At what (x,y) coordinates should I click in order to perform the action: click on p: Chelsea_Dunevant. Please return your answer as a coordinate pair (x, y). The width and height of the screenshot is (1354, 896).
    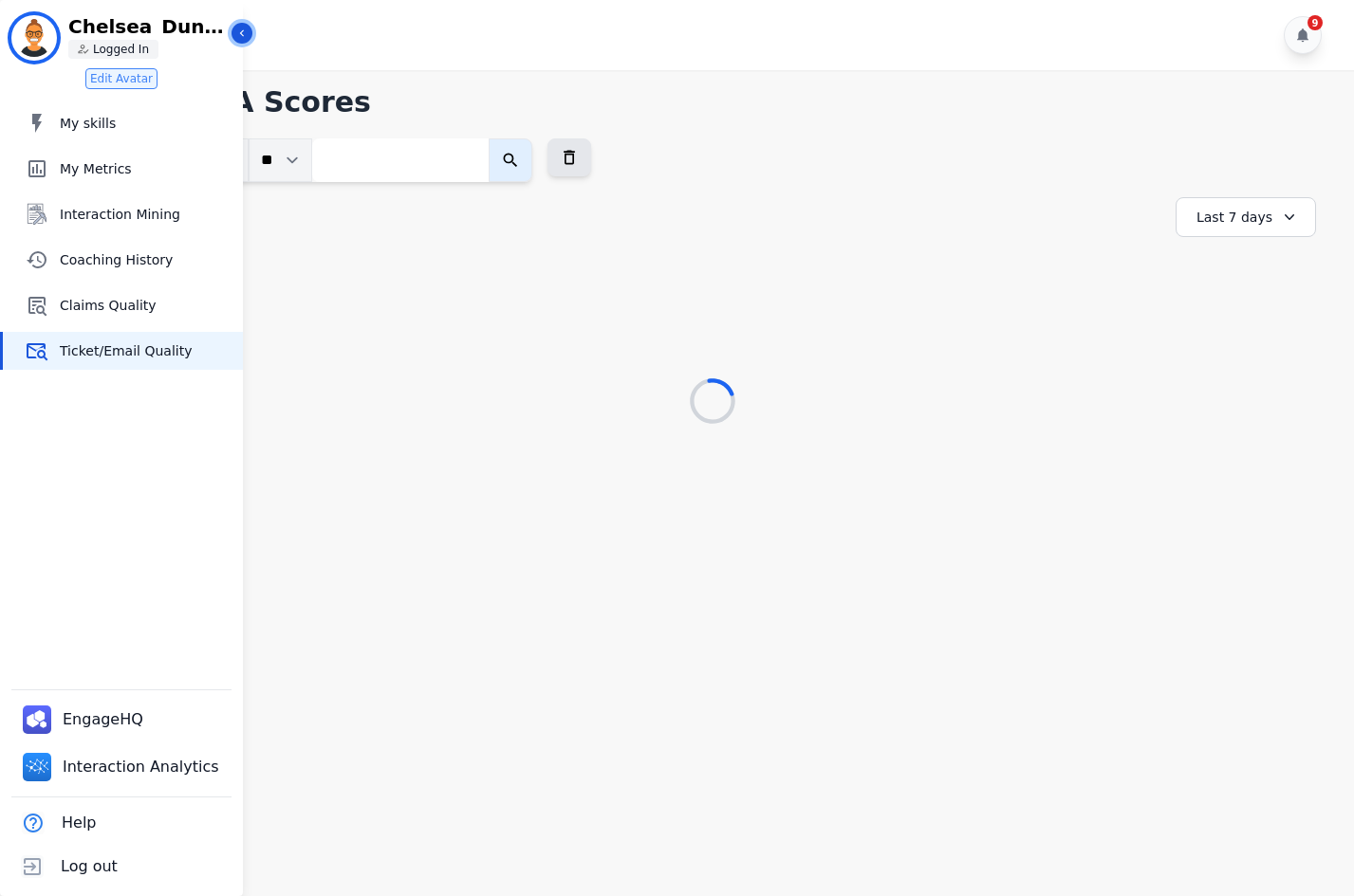
    Looking at the image, I should click on (149, 27).